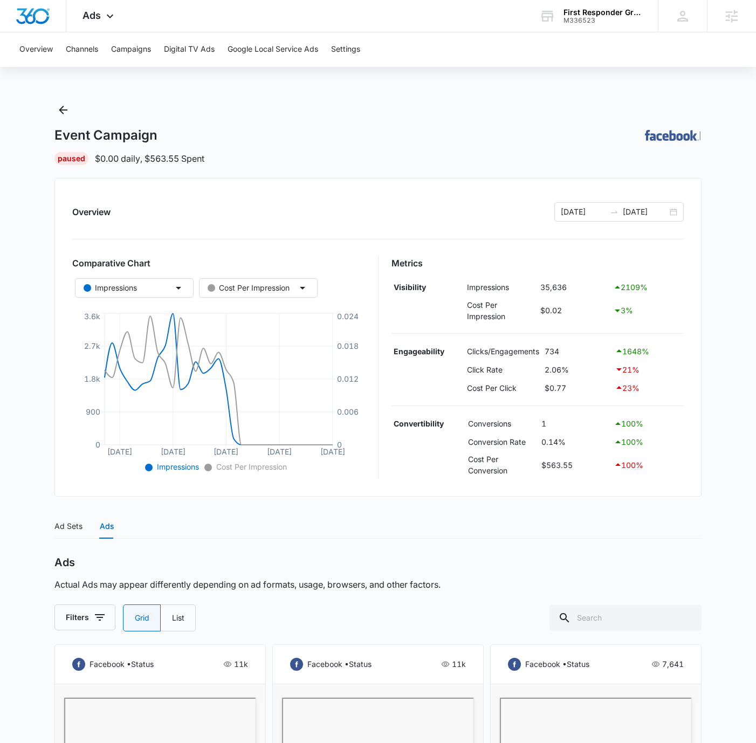 The height and width of the screenshot is (743, 756). Describe the element at coordinates (93, 411) in the screenshot. I see `tspan: 900` at that location.